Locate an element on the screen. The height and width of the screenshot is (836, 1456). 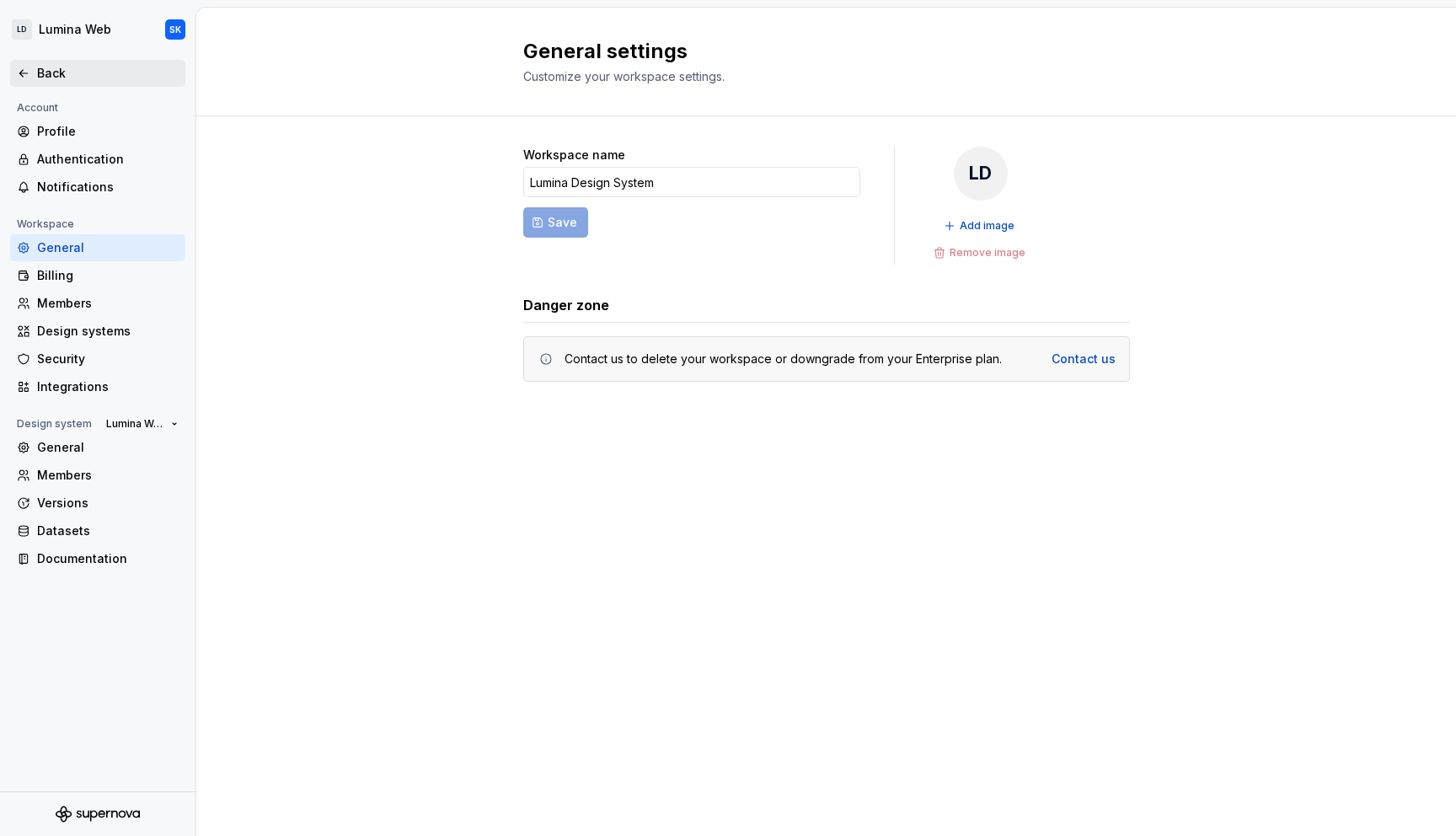
div: Security is located at coordinates (108, 359).